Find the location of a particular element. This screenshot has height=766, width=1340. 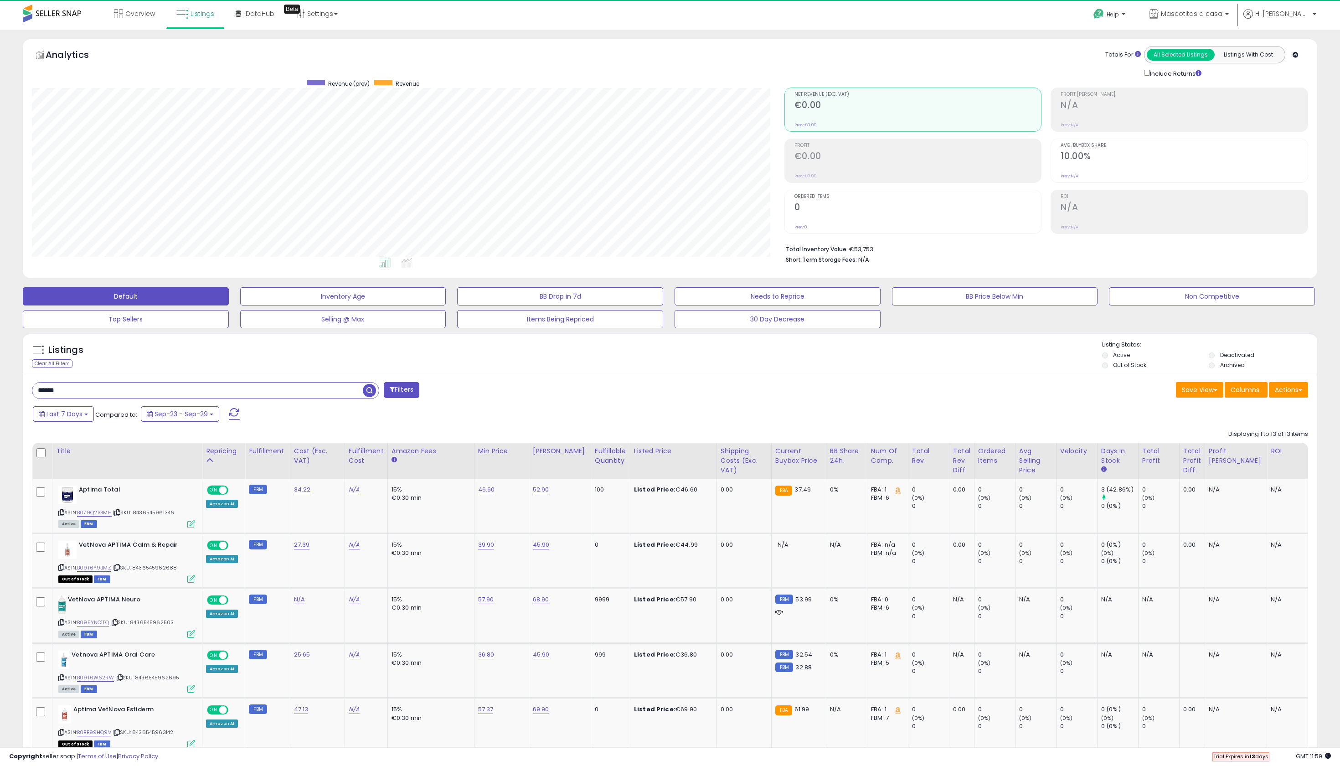

a: 46.60 is located at coordinates (486, 489).